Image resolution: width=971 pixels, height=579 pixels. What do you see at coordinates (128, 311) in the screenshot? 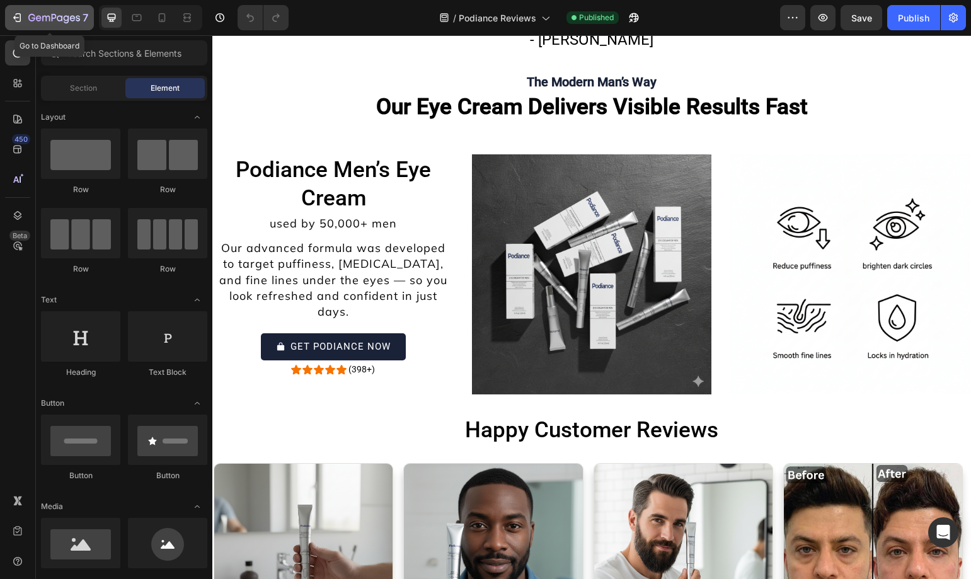
I see `p: GET PODIANCE NOW` at bounding box center [128, 311].